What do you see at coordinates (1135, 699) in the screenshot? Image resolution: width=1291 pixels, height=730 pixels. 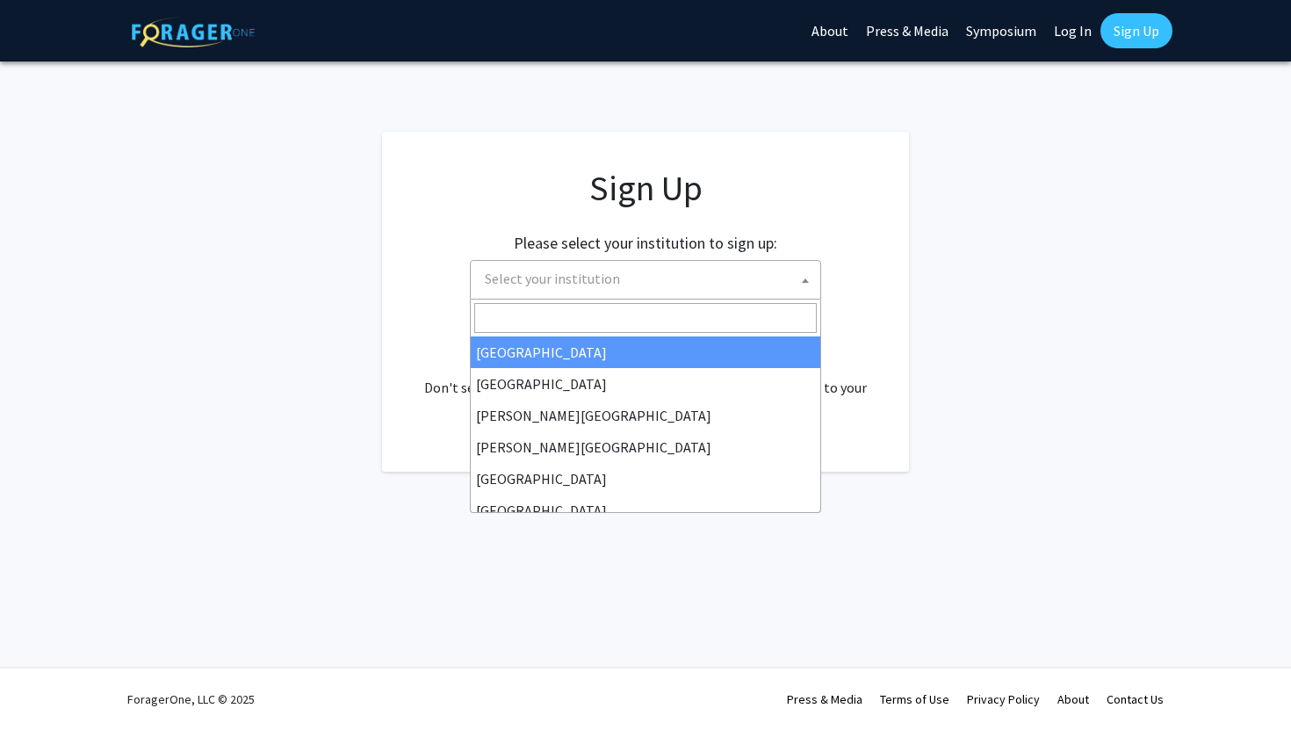 I see `a: Contact Us` at bounding box center [1135, 699].